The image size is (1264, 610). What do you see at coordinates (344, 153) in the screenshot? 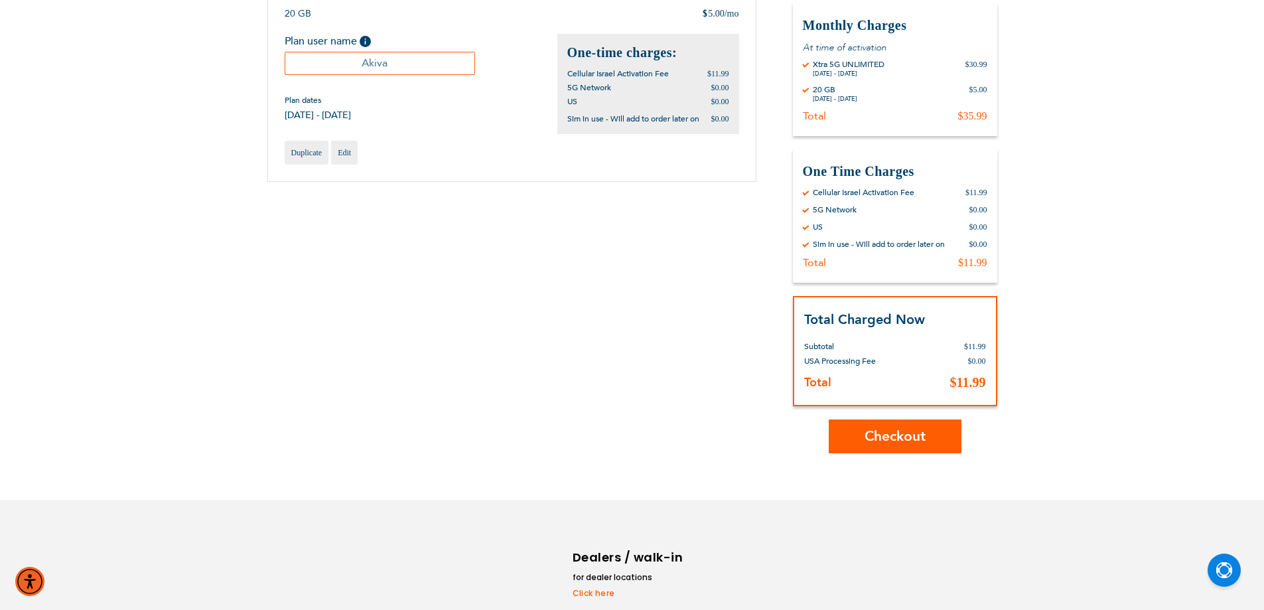
I see `a: Edit` at bounding box center [344, 153].